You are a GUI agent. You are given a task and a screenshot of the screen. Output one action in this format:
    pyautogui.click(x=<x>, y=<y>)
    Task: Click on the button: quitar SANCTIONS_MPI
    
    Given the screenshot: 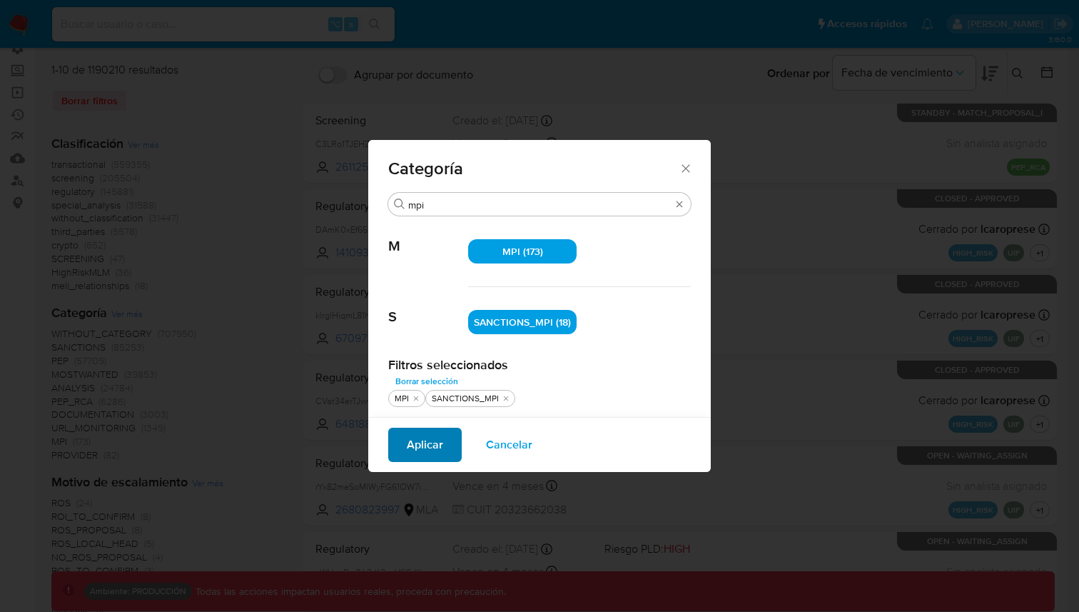 What is the action you would take?
    pyautogui.click(x=506, y=398)
    